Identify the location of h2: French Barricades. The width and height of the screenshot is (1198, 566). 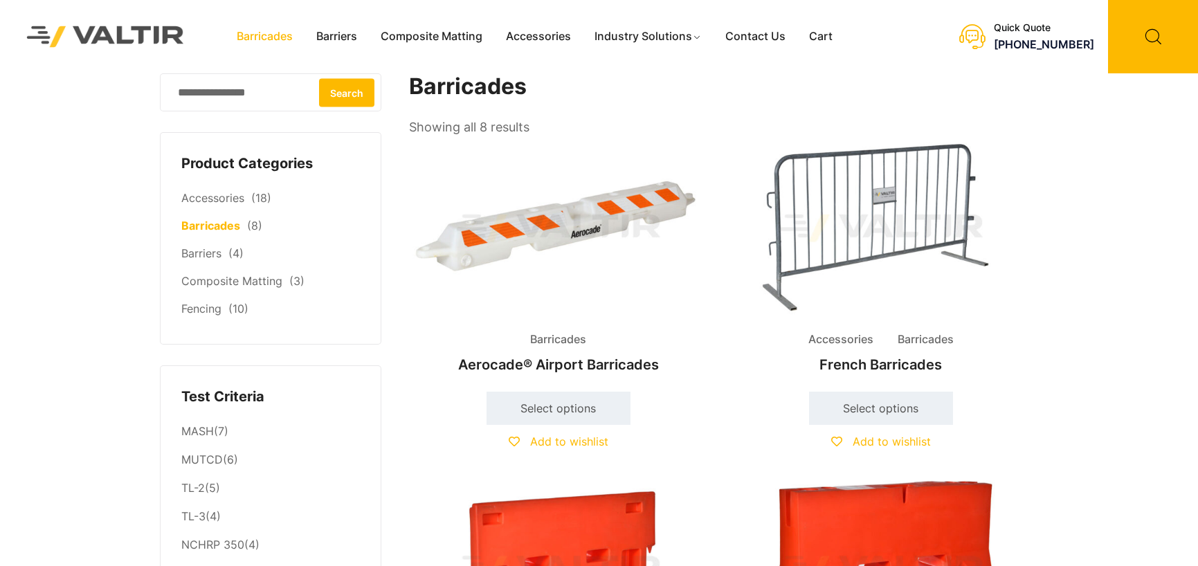
(881, 365).